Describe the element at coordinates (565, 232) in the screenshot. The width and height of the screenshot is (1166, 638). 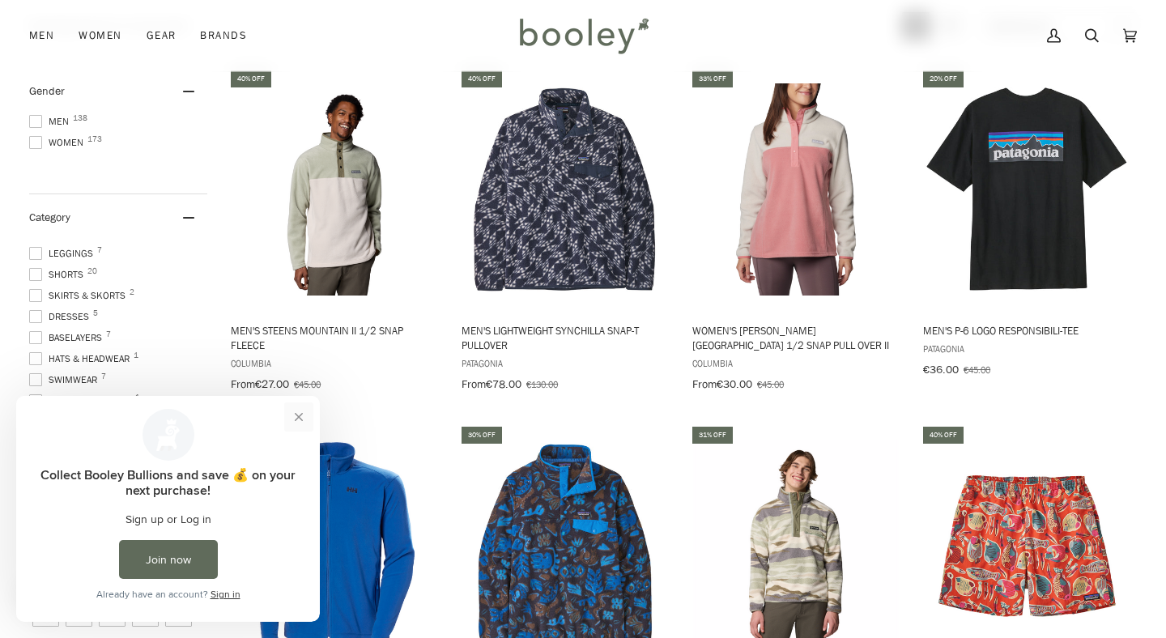
I see `a: Men's Lightweight Synchilla Snap-T Pullover` at that location.